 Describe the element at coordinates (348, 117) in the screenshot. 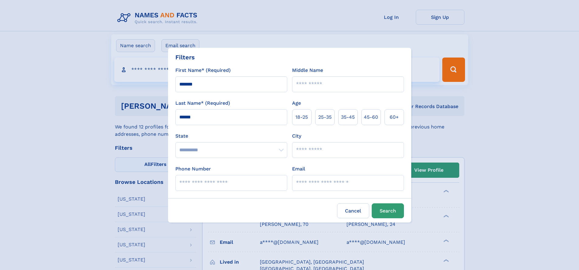

I see `span: 35‑45` at that location.